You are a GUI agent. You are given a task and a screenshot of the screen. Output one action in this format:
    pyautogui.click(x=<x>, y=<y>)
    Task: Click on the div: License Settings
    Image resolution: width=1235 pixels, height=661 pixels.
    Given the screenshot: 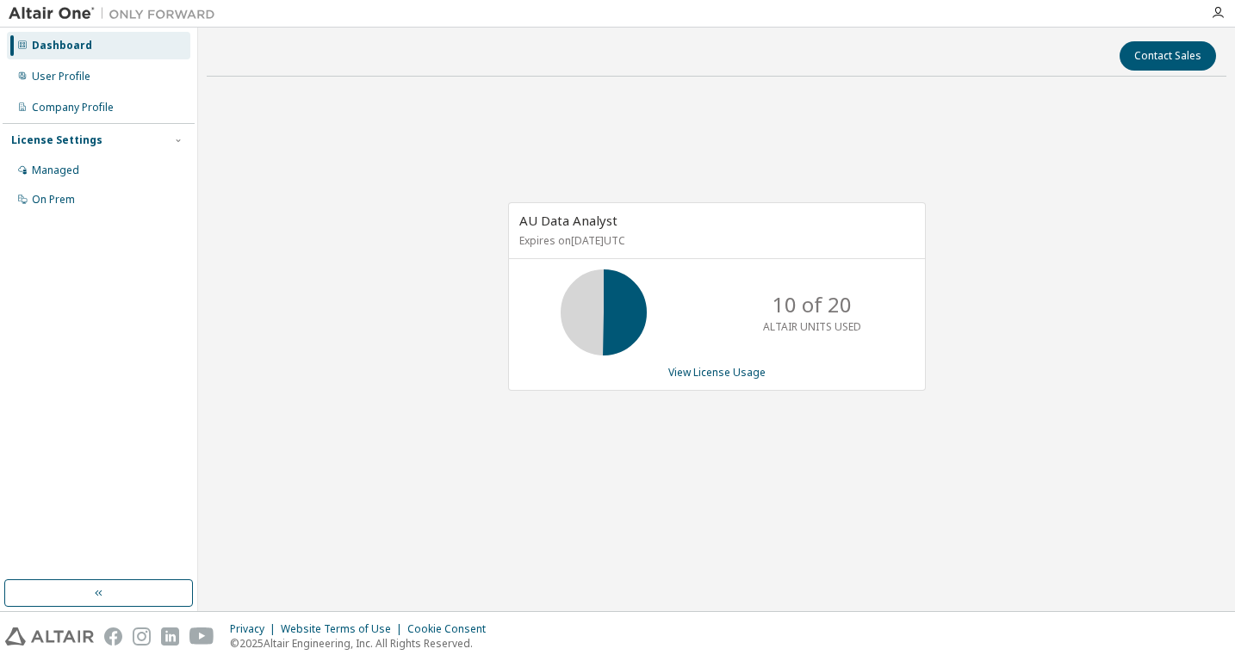 What is the action you would take?
    pyautogui.click(x=57, y=140)
    